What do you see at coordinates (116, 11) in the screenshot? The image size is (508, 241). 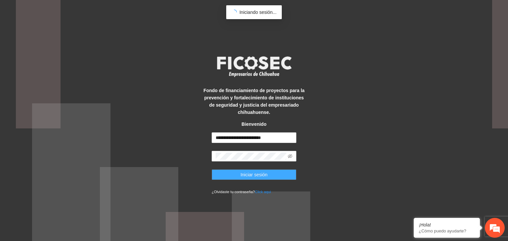 I see `div: Minimizar ventana de chat en vivo` at bounding box center [116, 11].